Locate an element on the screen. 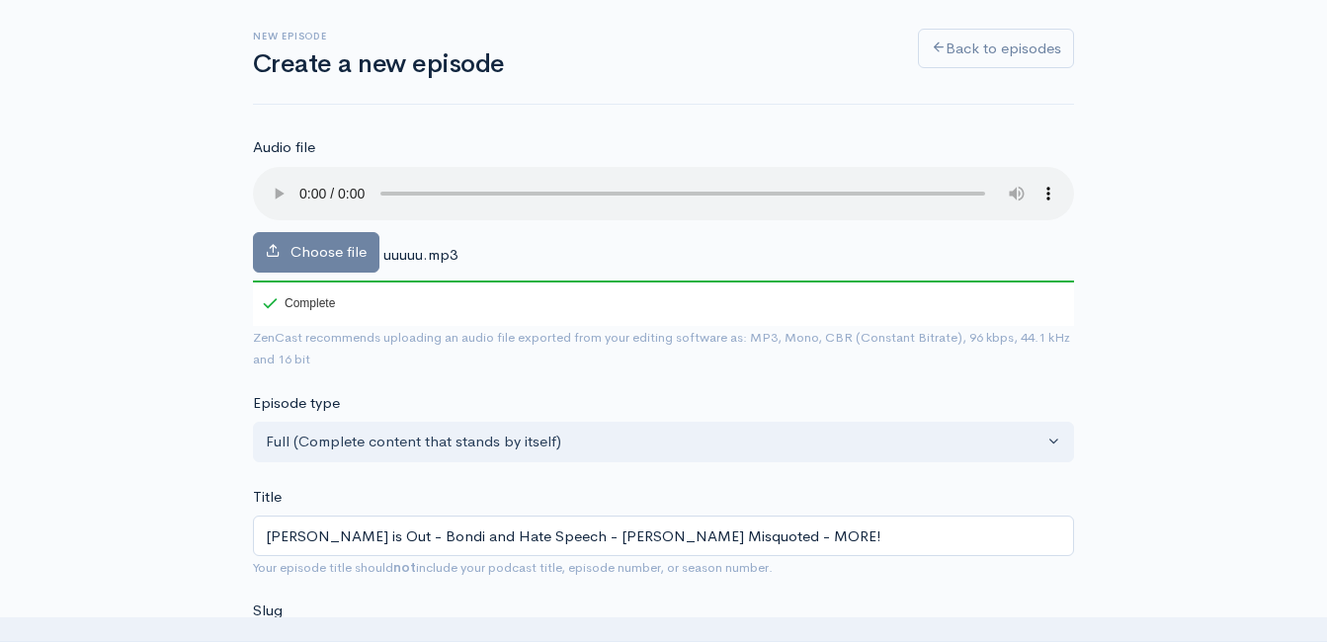  div: Full (Complete content that stands by itself) is located at coordinates (654, 442).